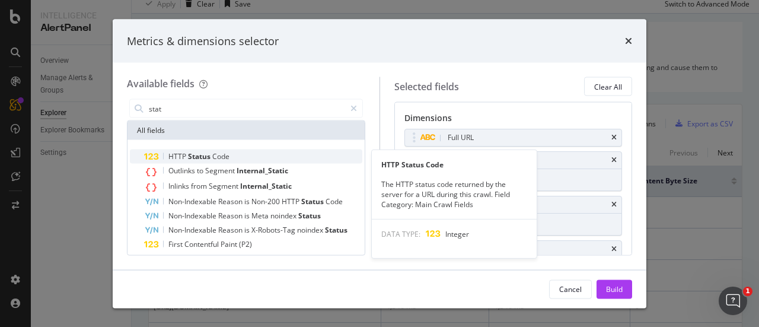 Image resolution: width=759 pixels, height=327 pixels. I want to click on span: Outlinks, so click(183, 170).